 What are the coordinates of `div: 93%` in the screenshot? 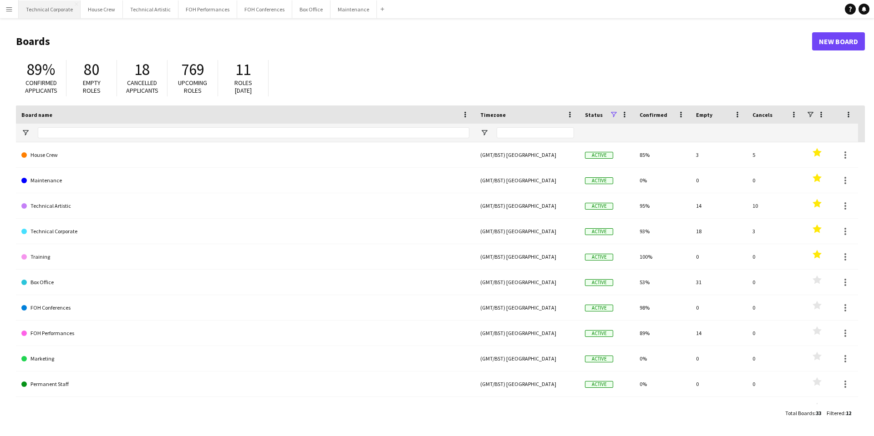 It's located at (662, 231).